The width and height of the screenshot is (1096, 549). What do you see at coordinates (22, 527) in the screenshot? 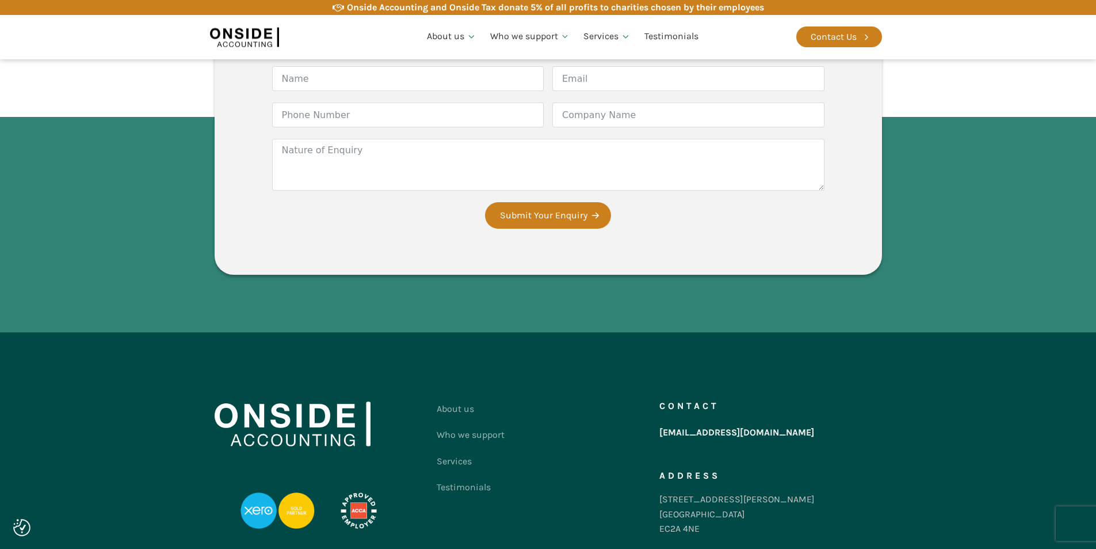
I see `button: Consent Preferences` at bounding box center [22, 527].